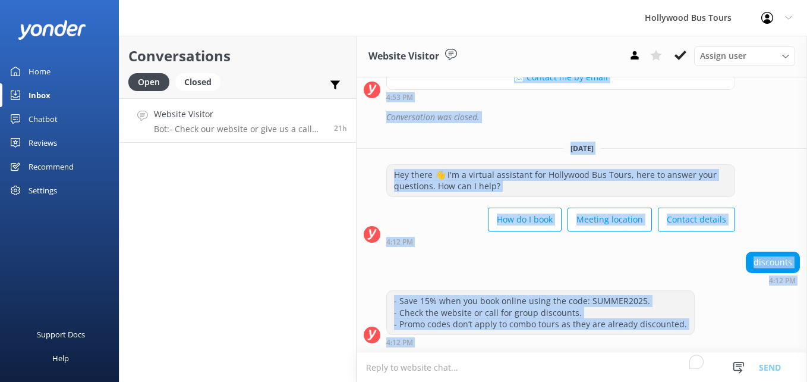 The width and height of the screenshot is (807, 382). What do you see at coordinates (240, 114) in the screenshot?
I see `h4: Website Visitor` at bounding box center [240, 114].